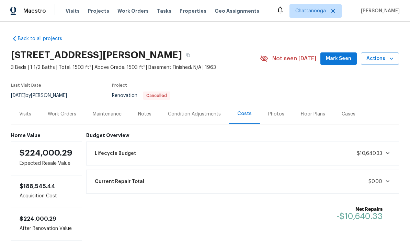 The height and width of the screenshot is (245, 410). I want to click on span: Project, so click(119, 85).